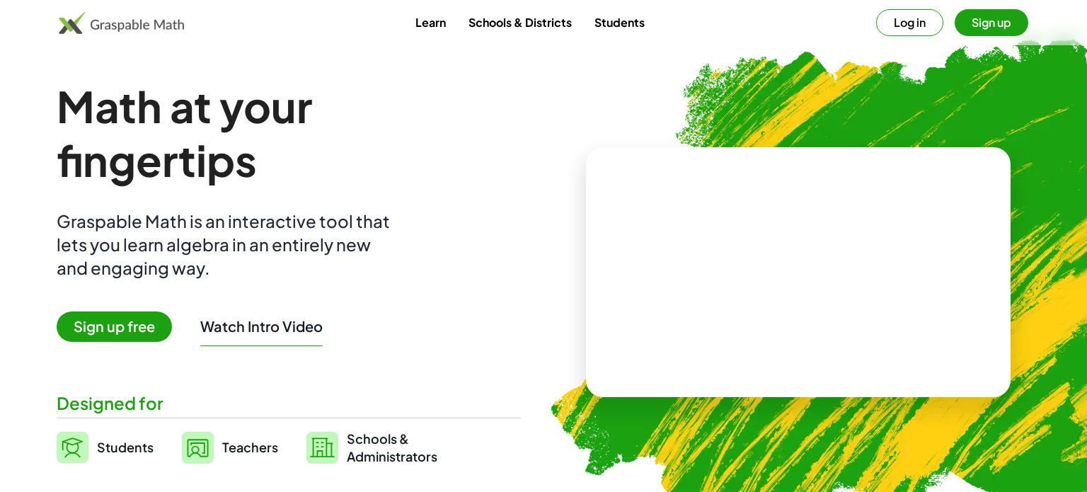 The width and height of the screenshot is (1087, 492). Describe the element at coordinates (371, 447) in the screenshot. I see `a: Schools &Administrators` at that location.